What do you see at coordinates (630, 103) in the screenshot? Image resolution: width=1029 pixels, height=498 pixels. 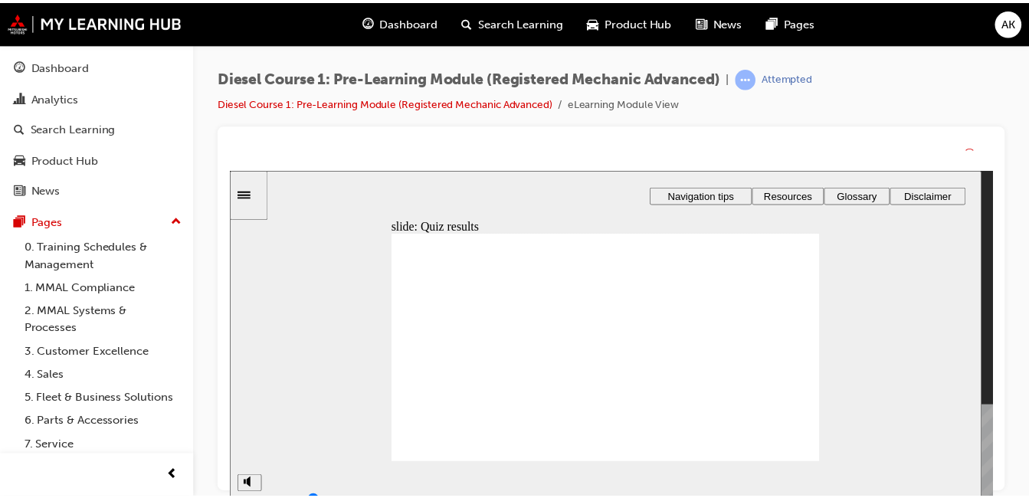 I see `li: eLearning Module View` at bounding box center [630, 103].